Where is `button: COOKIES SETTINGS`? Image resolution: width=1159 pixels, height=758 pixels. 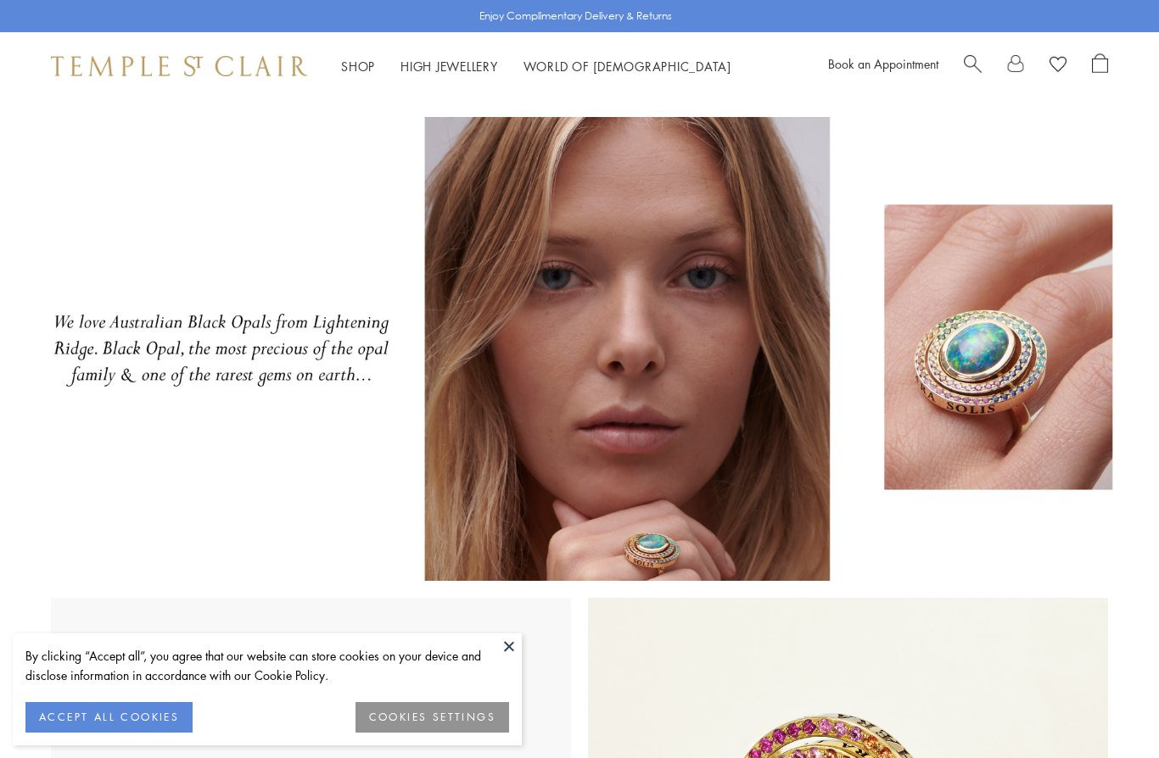
button: COOKIES SETTINGS is located at coordinates (432, 718).